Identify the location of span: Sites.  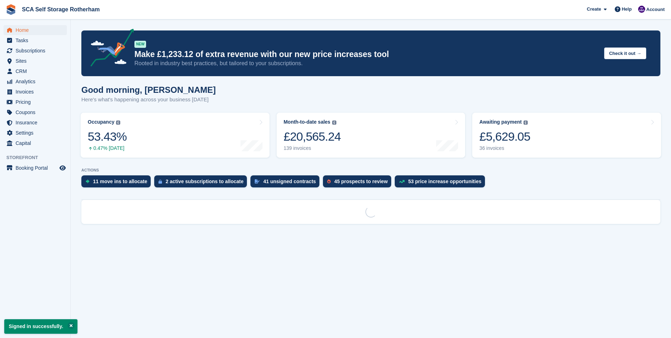
(37, 61).